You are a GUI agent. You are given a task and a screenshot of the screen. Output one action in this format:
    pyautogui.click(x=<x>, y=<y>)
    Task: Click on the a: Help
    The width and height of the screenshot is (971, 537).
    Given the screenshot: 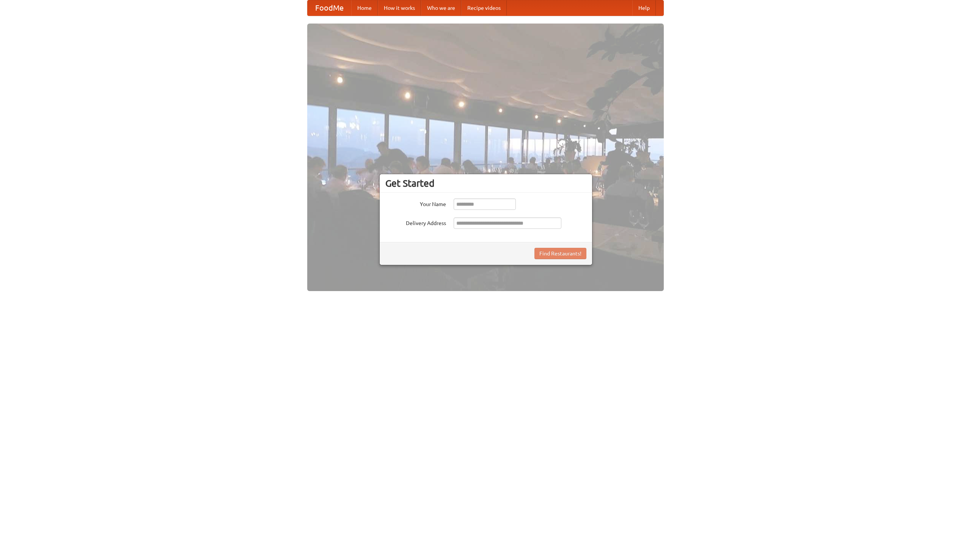 What is the action you would take?
    pyautogui.click(x=644, y=8)
    